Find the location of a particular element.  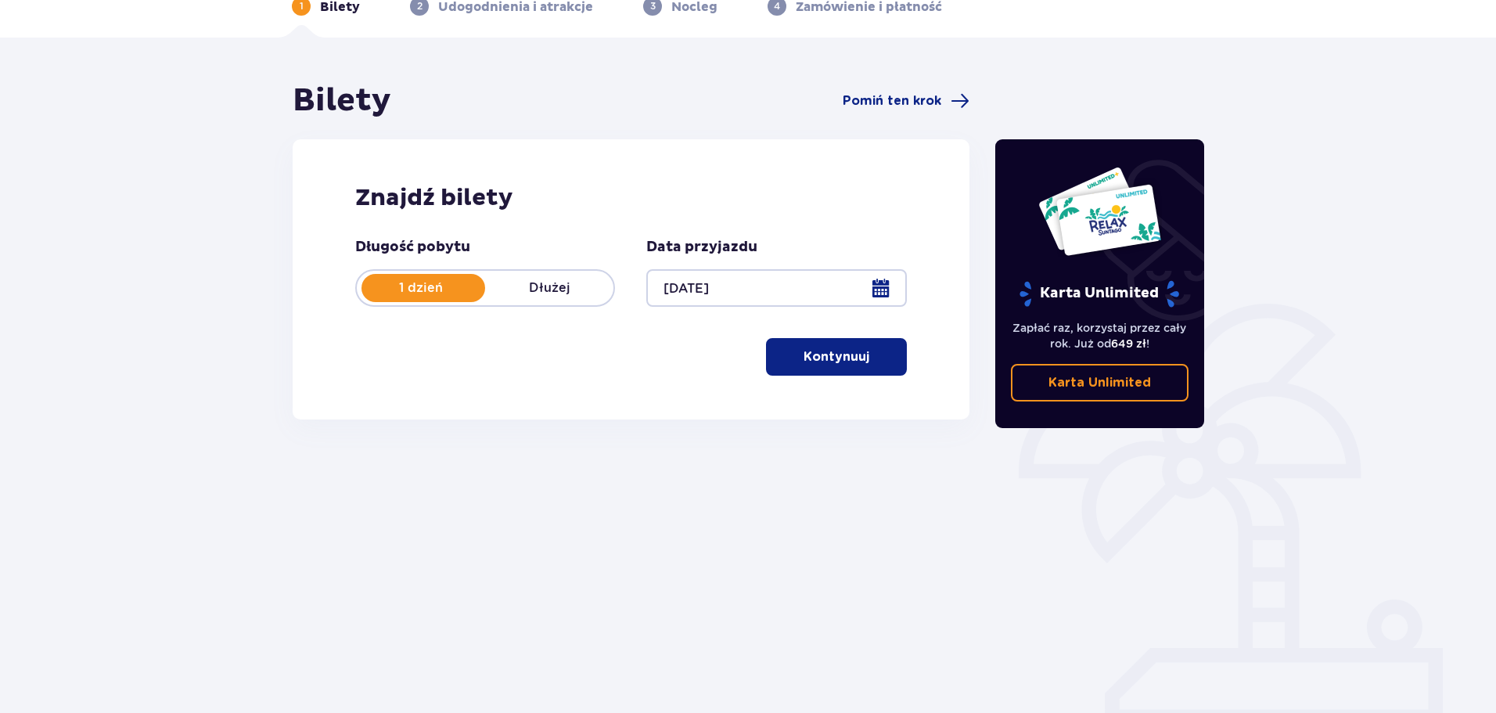

a: Pomiń ten krok is located at coordinates (906, 101).